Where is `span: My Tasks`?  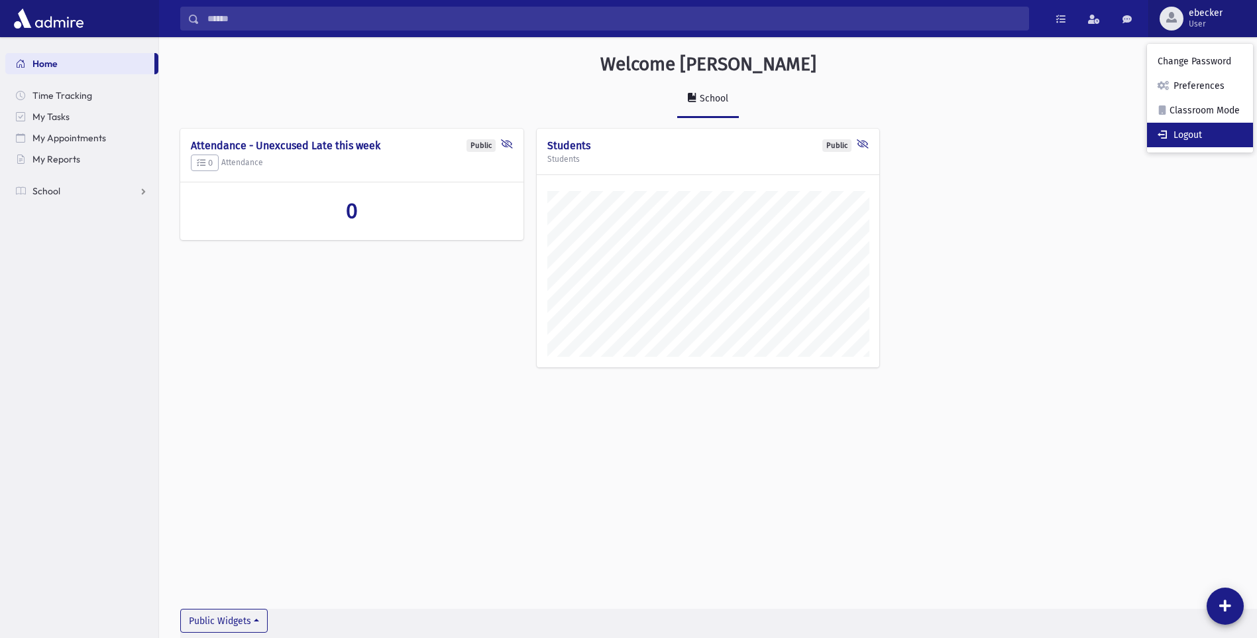 span: My Tasks is located at coordinates (51, 117).